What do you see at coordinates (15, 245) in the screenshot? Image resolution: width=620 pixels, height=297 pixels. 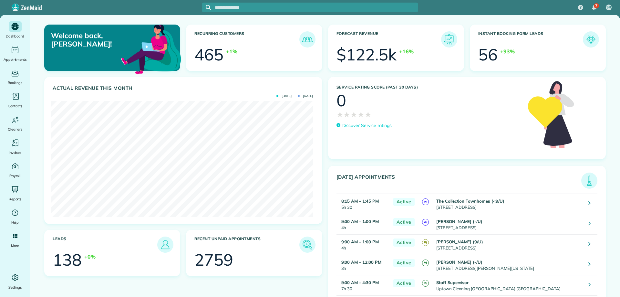 I see `span: More` at bounding box center [15, 245].